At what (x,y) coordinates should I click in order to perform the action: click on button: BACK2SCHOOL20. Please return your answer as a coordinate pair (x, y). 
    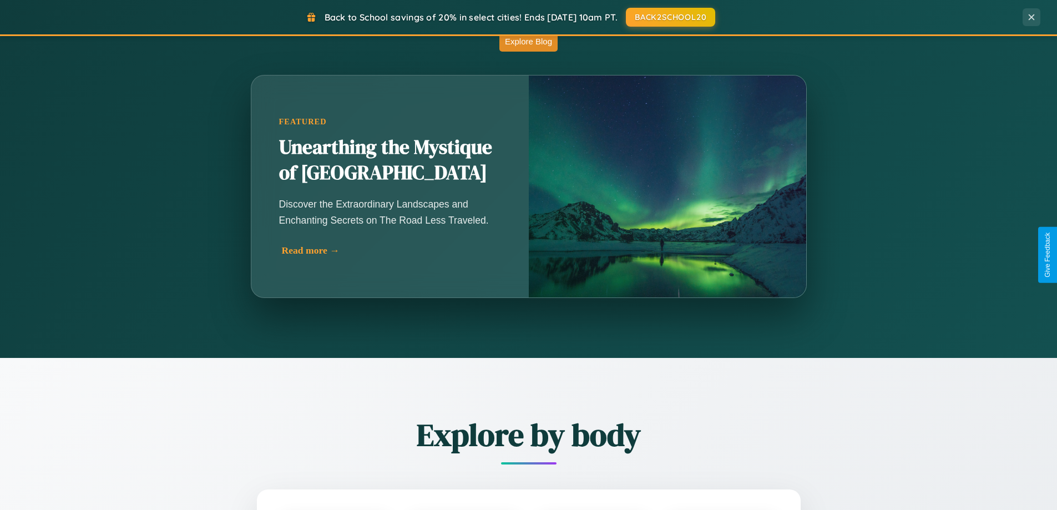
    Looking at the image, I should click on (670, 17).